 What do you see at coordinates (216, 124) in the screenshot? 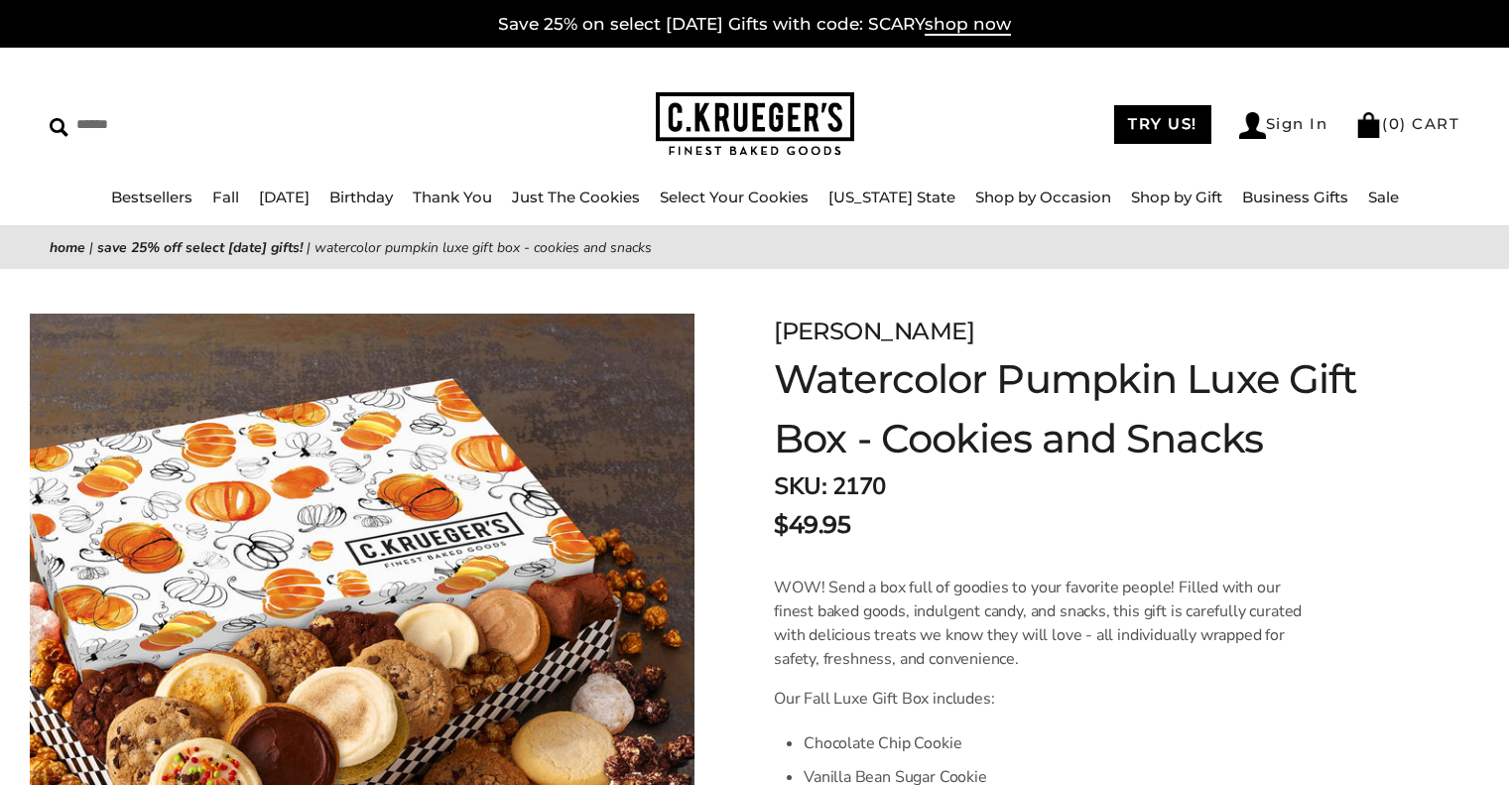
I see `input: Search` at bounding box center [216, 124].